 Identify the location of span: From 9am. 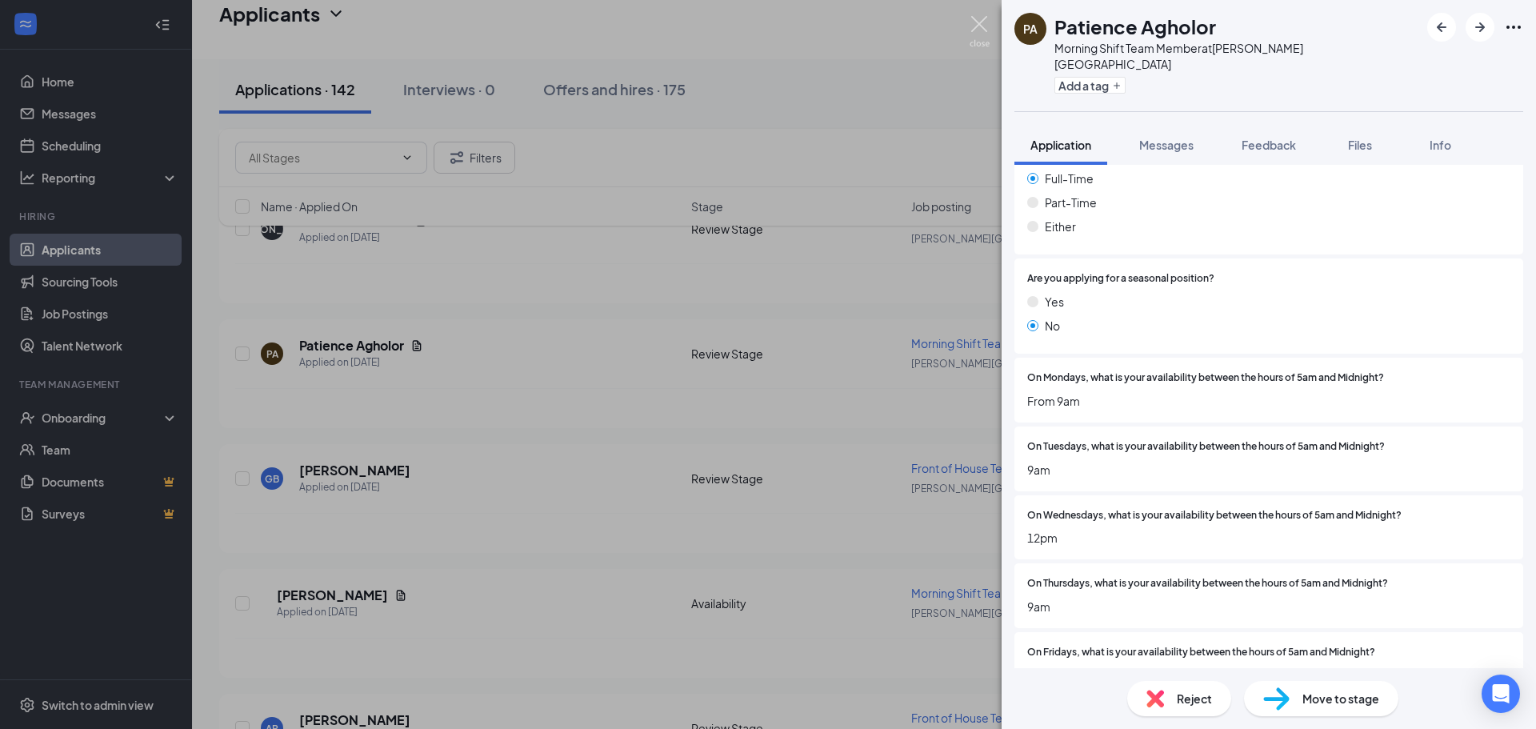
(1269, 401).